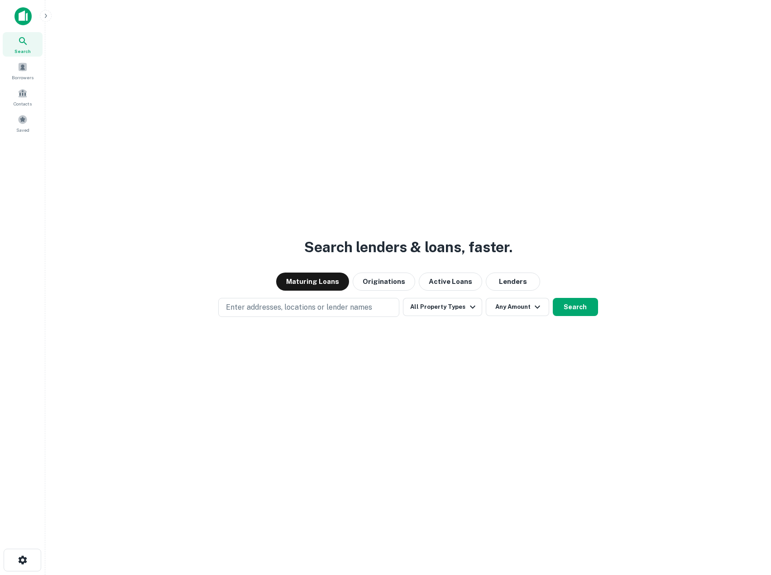 This screenshot has width=771, height=575. I want to click on p: Enter addresses, locations or lender names, so click(299, 307).